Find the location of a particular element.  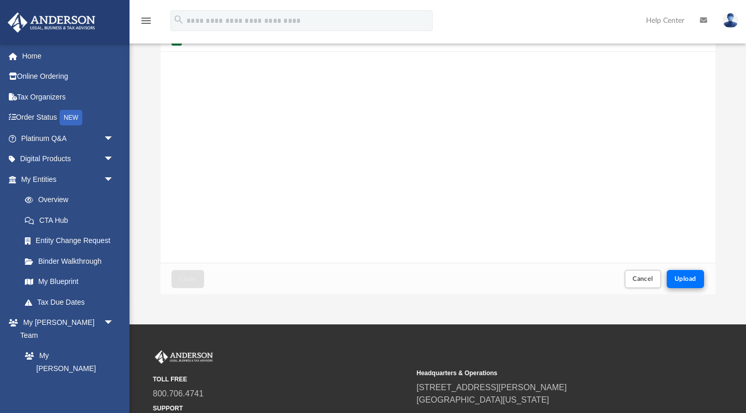

i: menu is located at coordinates (146, 21).